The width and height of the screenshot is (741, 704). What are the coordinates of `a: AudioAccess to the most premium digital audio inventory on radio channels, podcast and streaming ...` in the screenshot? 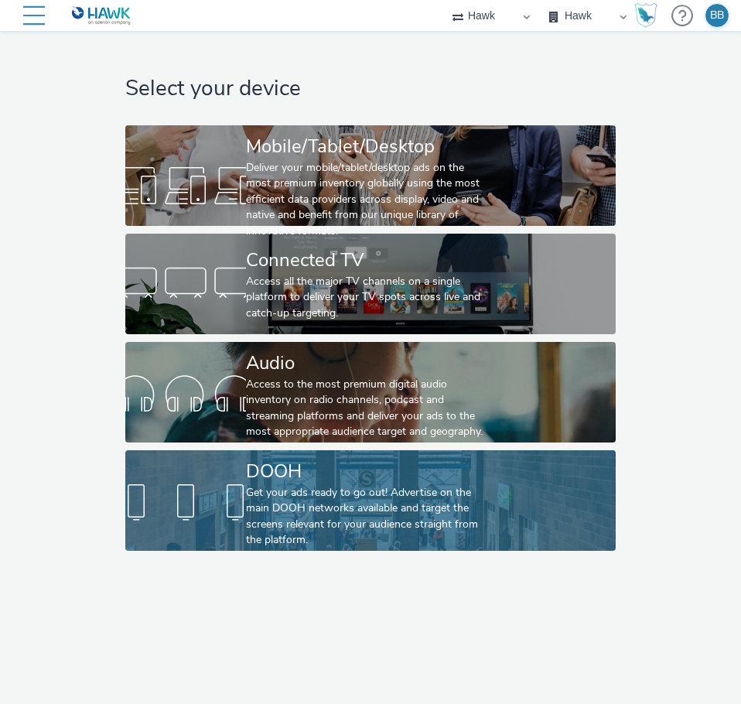 It's located at (371, 392).